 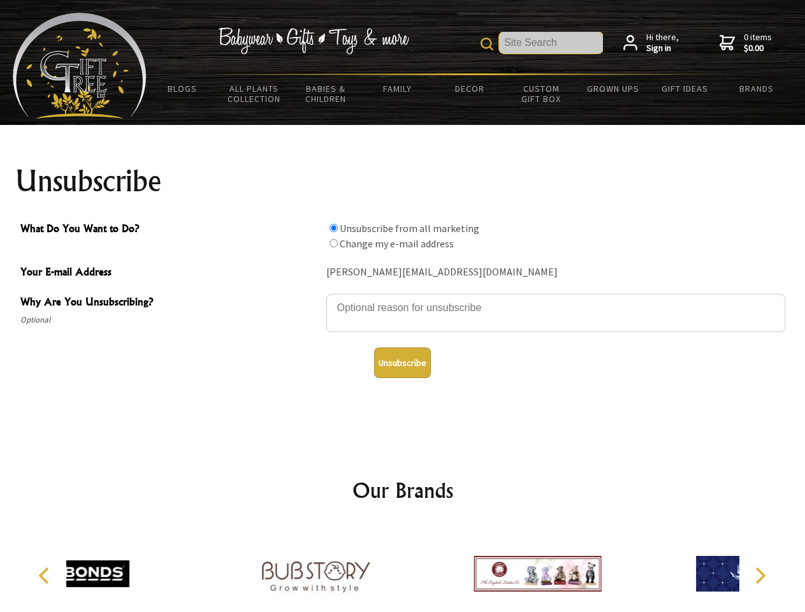 I want to click on span: Hi there,, so click(x=662, y=43).